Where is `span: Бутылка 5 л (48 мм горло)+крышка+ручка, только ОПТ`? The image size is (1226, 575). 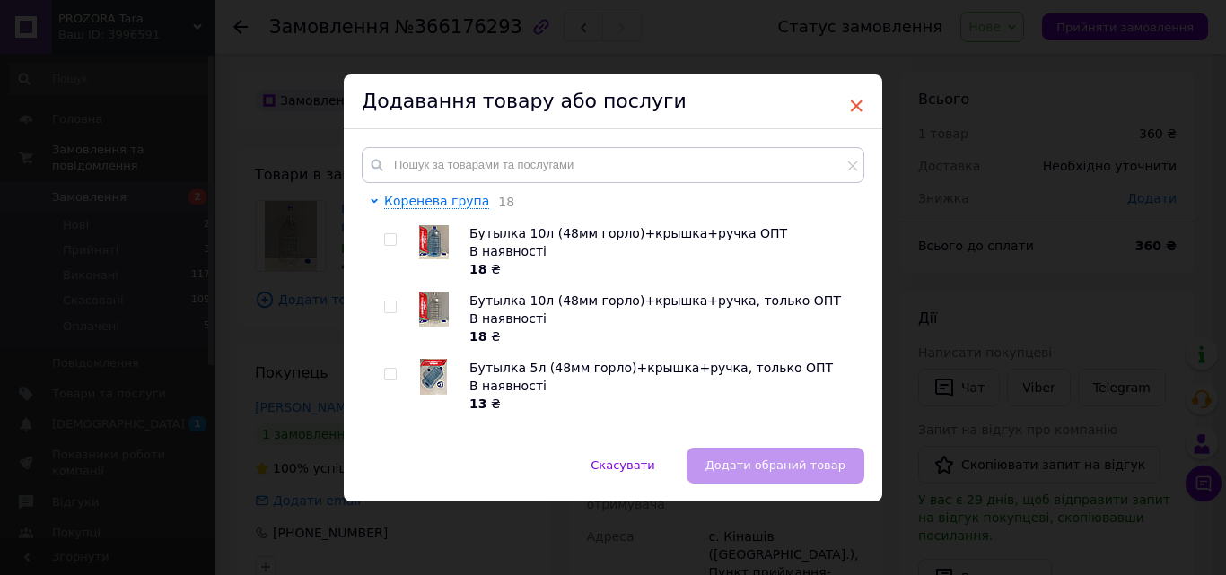
span: Бутылка 5 л (48 мм горло)+крышка+ручка, только ОПТ is located at coordinates (655, 435).